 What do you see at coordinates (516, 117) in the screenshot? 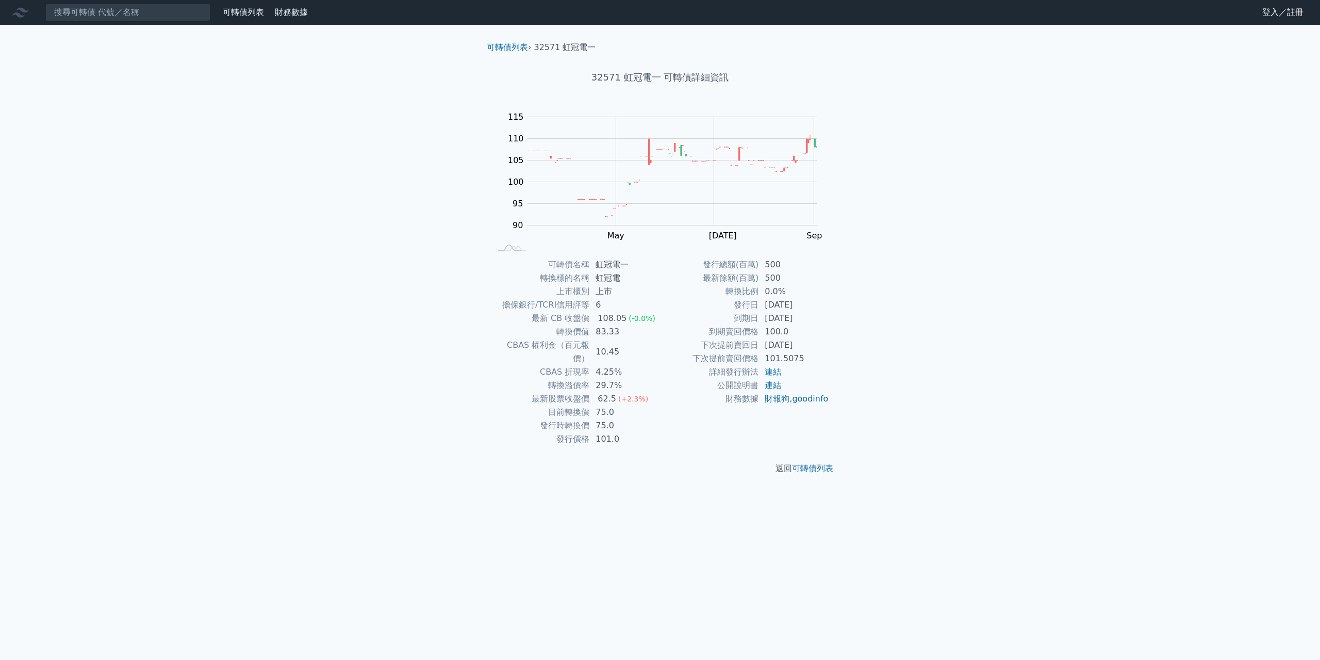
I see `tspan: 115` at bounding box center [516, 117].